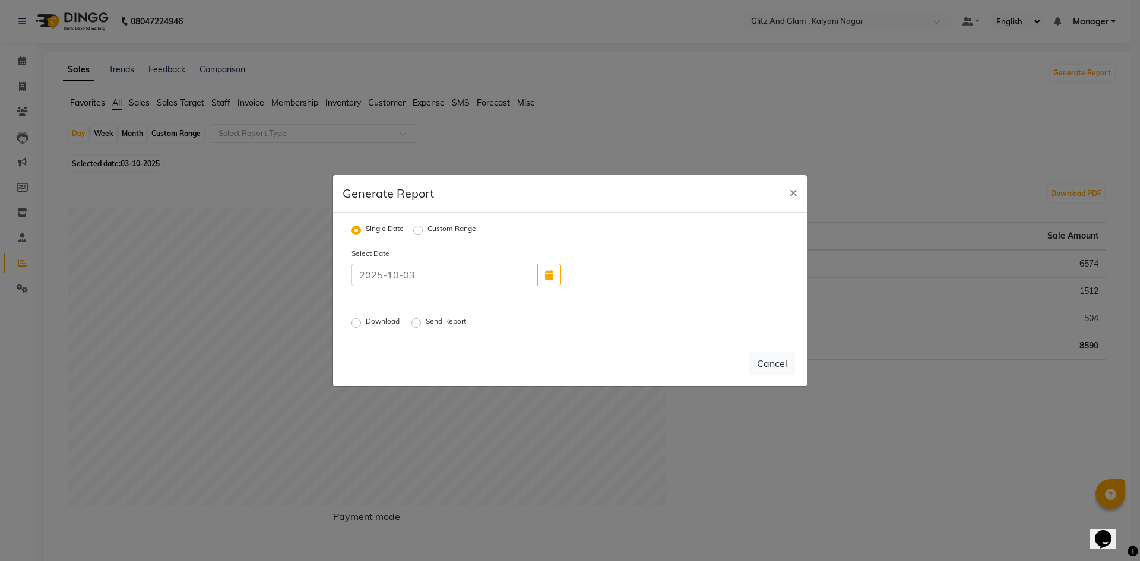 The image size is (1140, 561). I want to click on label: Single Date, so click(385, 230).